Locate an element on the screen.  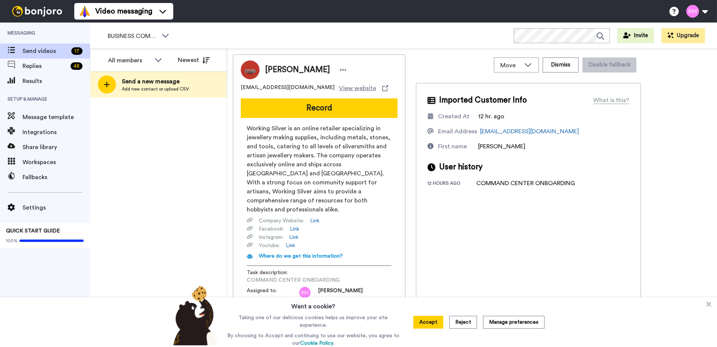
span: Add new contact or upload CSV is located at coordinates (155, 89).